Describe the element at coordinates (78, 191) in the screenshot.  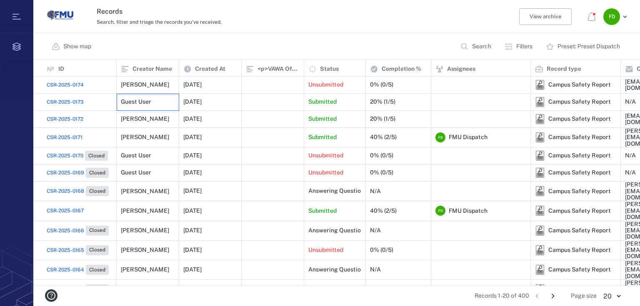
I see `a: CSR-2025-0168Closed` at that location.